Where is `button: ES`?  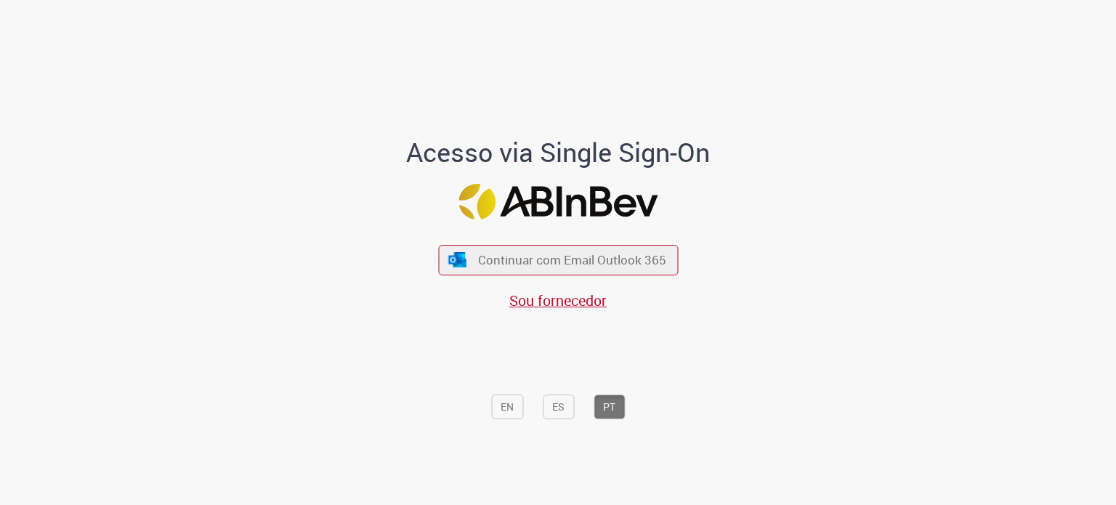
button: ES is located at coordinates (558, 407).